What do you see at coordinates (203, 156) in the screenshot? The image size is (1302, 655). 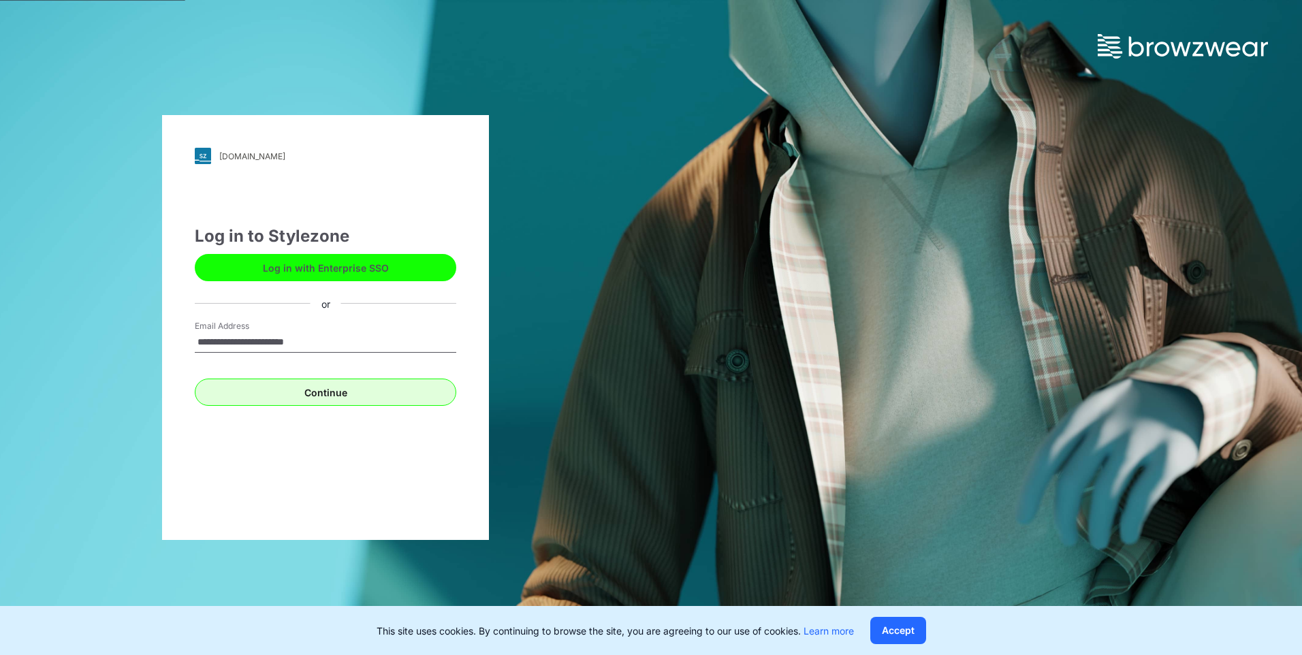 I see `img: svg+xml;base64,PHN2ZyB3aWR0aD0iMjgiIGhlaWdodD0iMjgiIHZpZXdCb3g9IjAgMCAyOCAyOCIgZmlsbD0ibm9uZSIgeG...` at bounding box center [203, 156].